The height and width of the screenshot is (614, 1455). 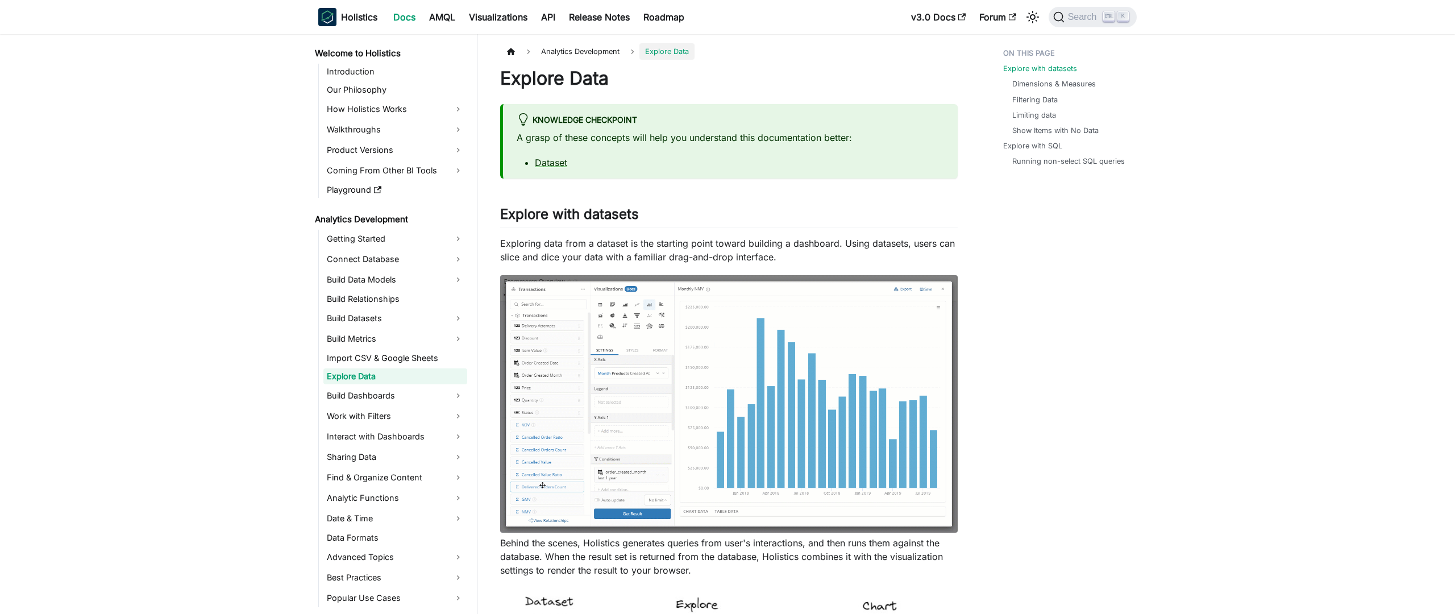 I want to click on a: Dataset, so click(x=551, y=163).